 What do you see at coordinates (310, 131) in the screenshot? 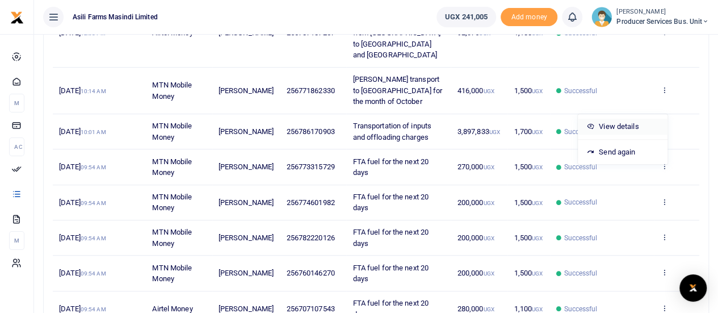
I see `span: 256786170903` at bounding box center [310, 131].